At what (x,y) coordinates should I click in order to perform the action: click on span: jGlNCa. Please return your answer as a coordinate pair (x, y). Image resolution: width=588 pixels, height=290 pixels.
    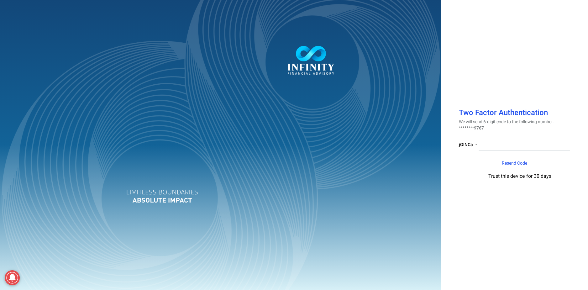
    Looking at the image, I should click on (466, 145).